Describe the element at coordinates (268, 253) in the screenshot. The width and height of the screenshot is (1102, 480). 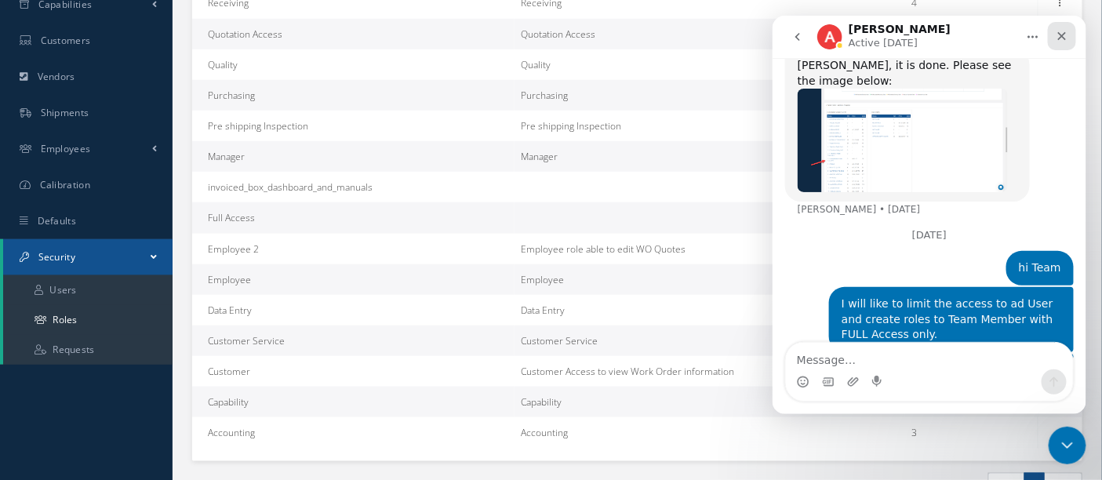
I see `div: hi Team` at that location.